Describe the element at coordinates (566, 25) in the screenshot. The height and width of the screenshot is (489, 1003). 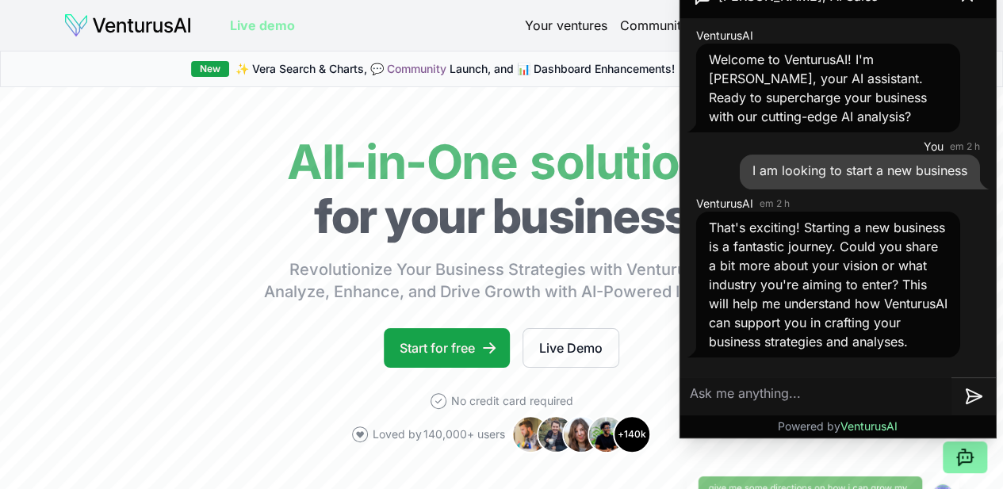
I see `a: Your ventures` at that location.